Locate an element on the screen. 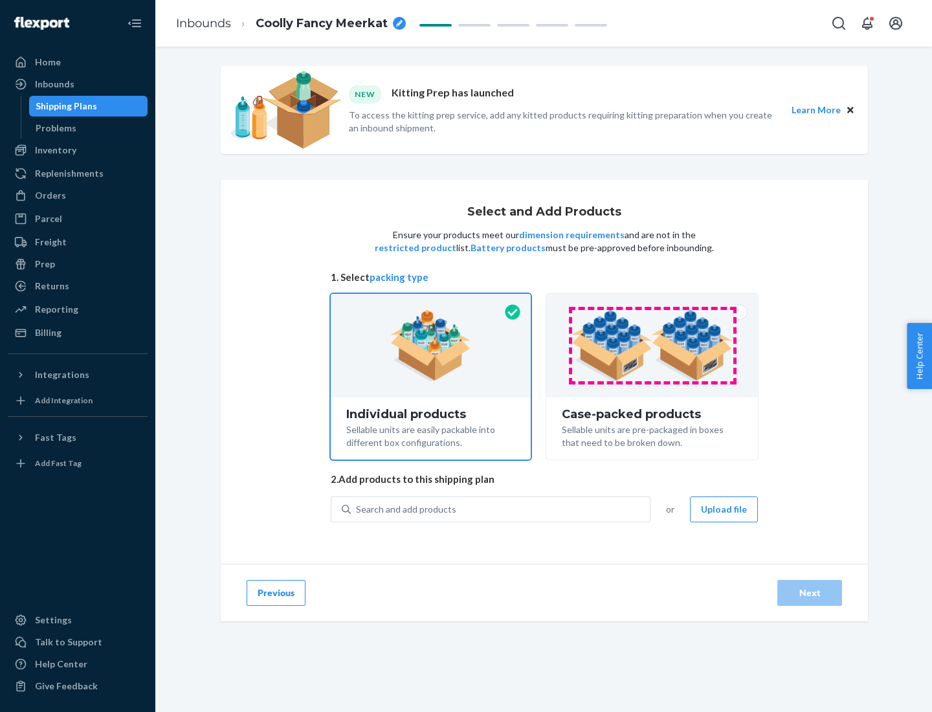 This screenshot has height=712, width=932. a: Replenishments is located at coordinates (78, 173).